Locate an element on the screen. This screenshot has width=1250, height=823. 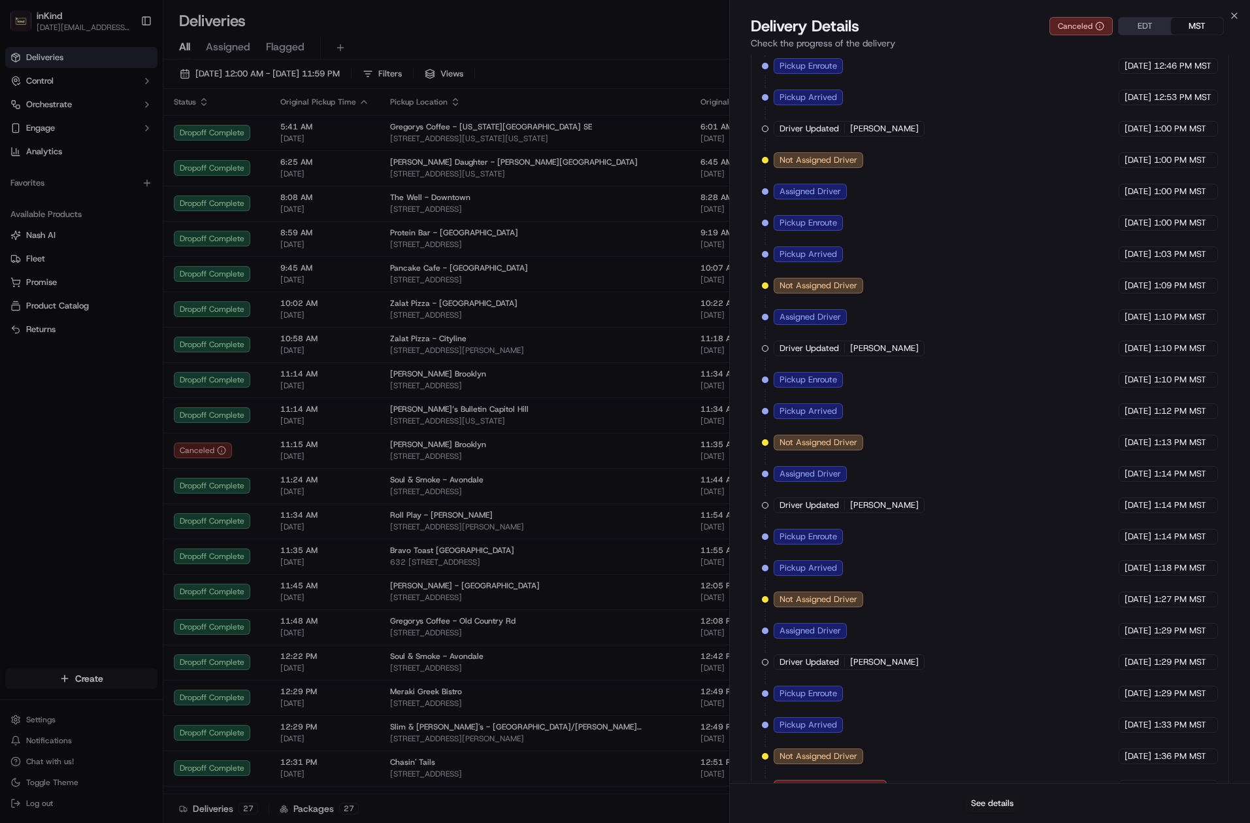
a: 💻API Documentation is located at coordinates (160, 196).